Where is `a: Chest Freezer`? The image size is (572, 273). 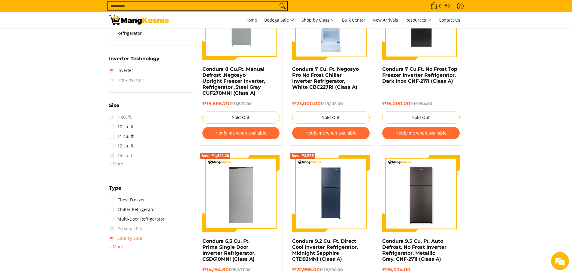
a: Chest Freezer is located at coordinates (127, 200).